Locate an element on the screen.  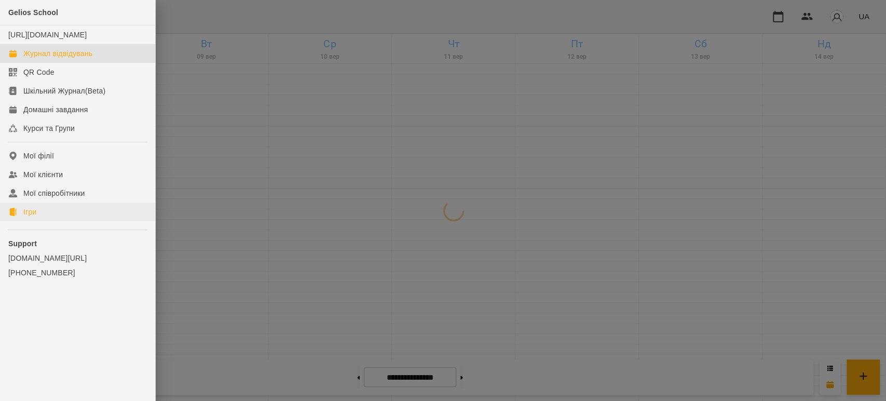
div: Ігри is located at coordinates (30, 212).